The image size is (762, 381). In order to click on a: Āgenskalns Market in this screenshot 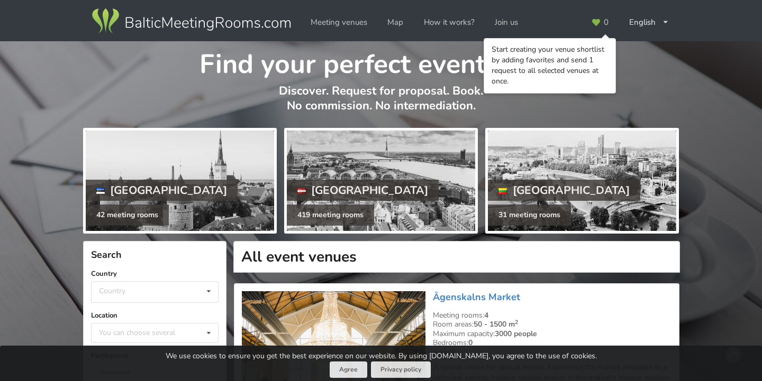, I will do `click(476, 297)`.